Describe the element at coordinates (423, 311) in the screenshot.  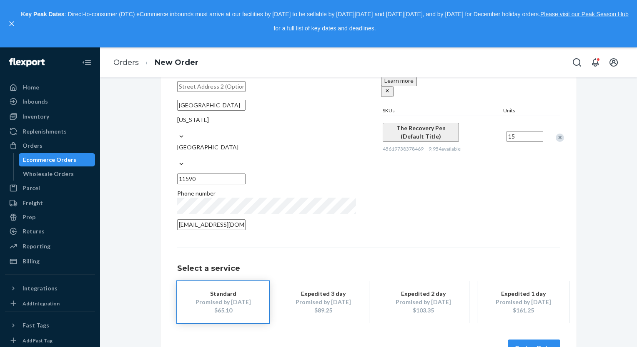
I see `div: $103.35` at that location.